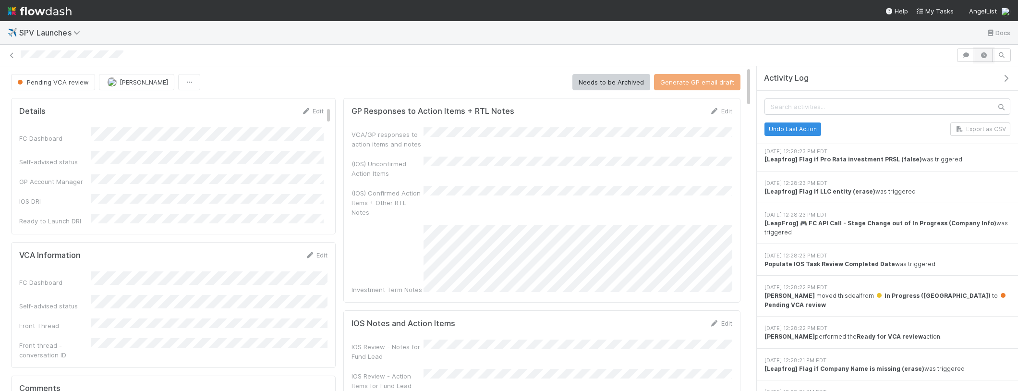 The width and height of the screenshot is (1018, 391). Describe the element at coordinates (793, 129) in the screenshot. I see `button: Undo Last Action` at that location.